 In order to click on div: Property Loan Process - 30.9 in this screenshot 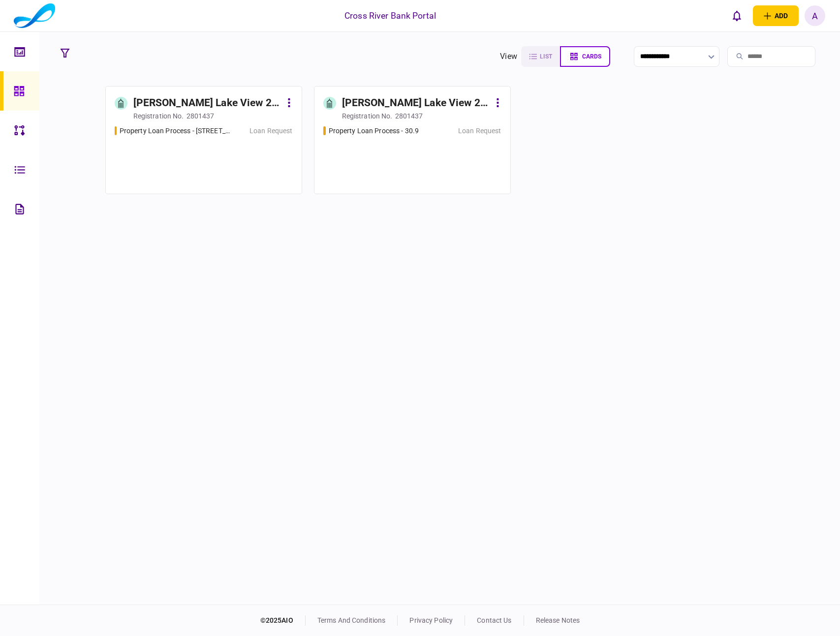, I will do `click(374, 131)`.